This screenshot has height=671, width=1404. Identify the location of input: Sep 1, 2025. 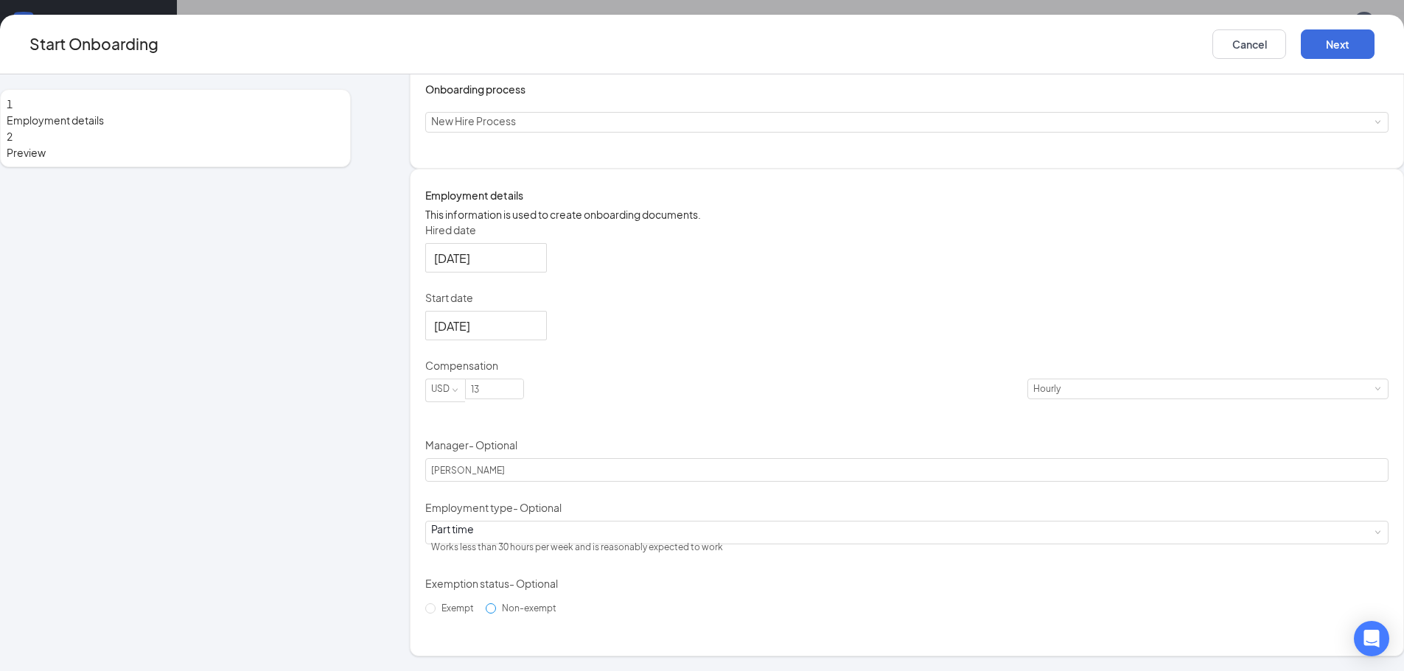
(484, 326).